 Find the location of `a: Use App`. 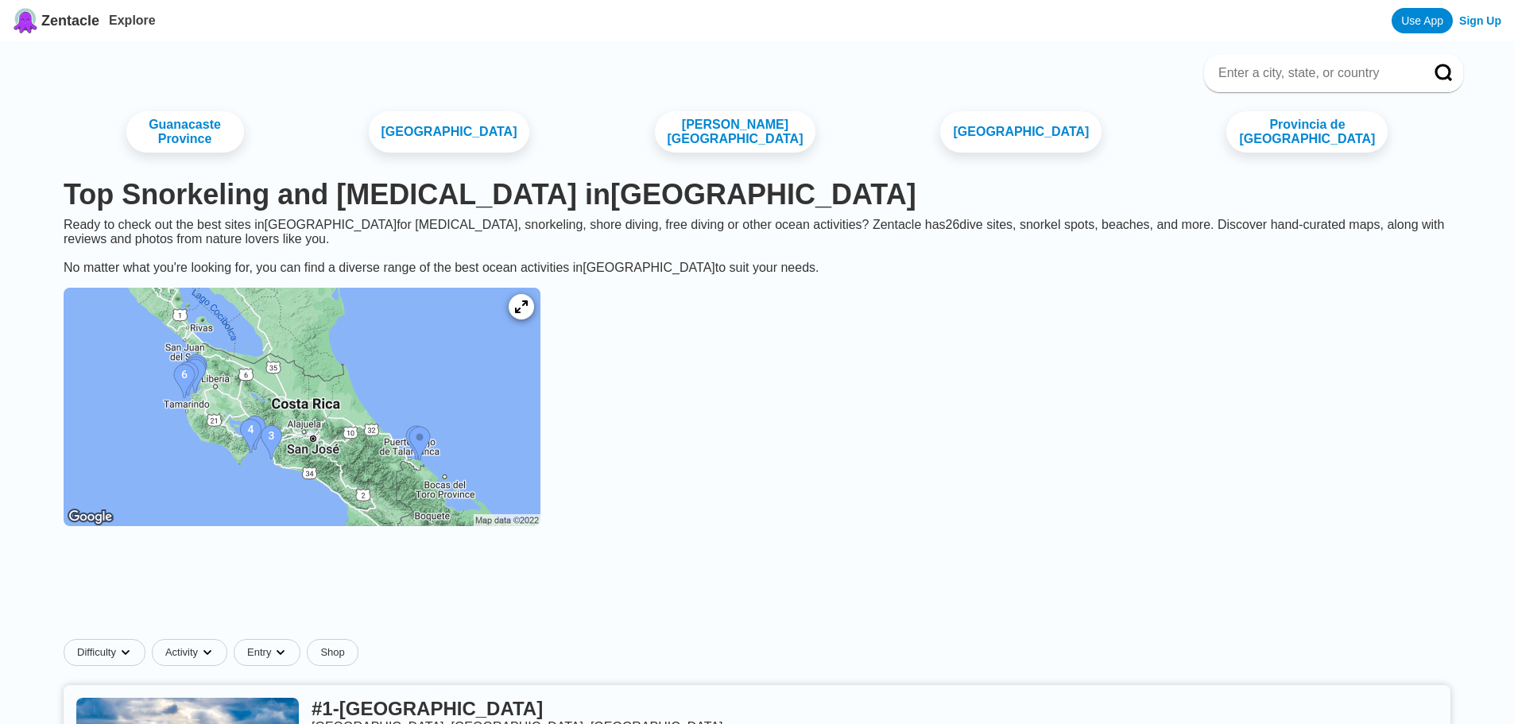

a: Use App is located at coordinates (1422, 21).